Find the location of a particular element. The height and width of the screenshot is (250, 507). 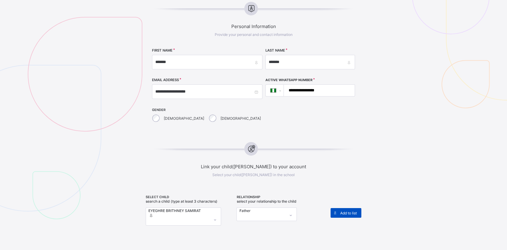

div: Father is located at coordinates (261, 211).